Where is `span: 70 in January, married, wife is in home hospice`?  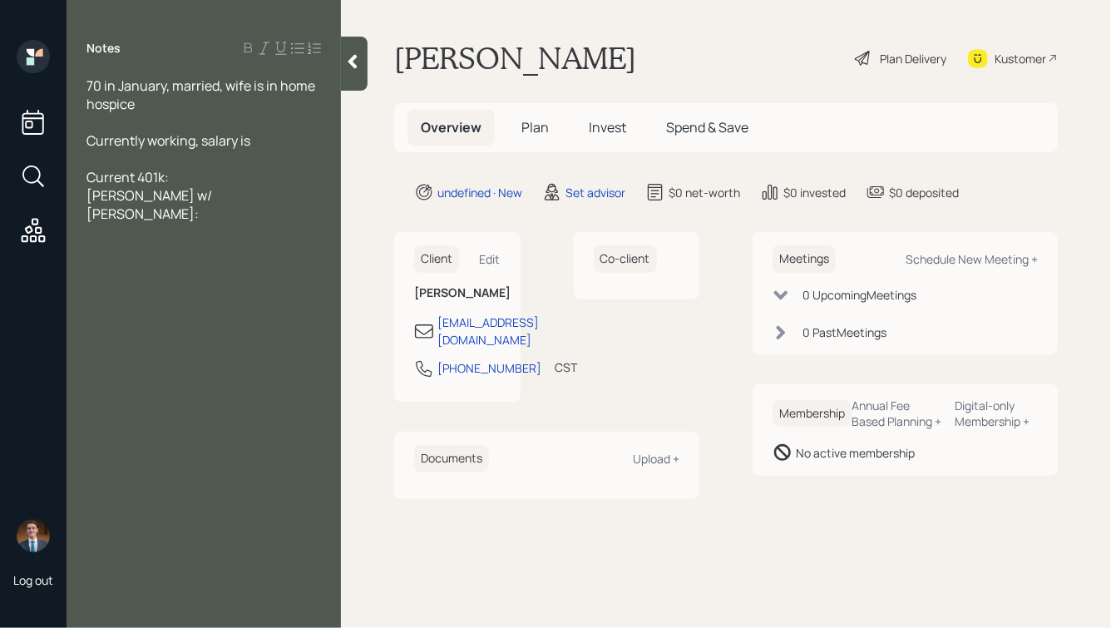
span: 70 in January, married, wife is in home hospice is located at coordinates (202, 95).